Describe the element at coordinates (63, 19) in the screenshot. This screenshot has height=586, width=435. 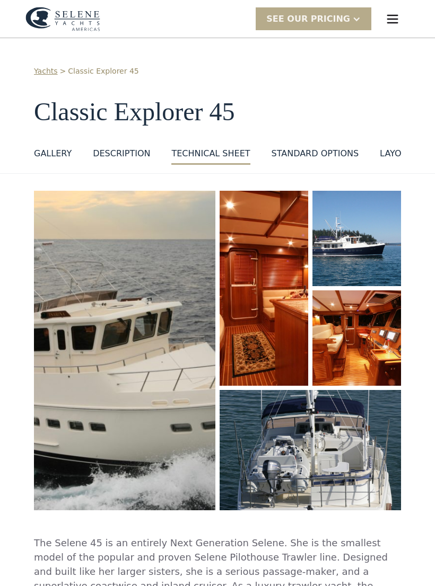
I see `a: home` at that location.